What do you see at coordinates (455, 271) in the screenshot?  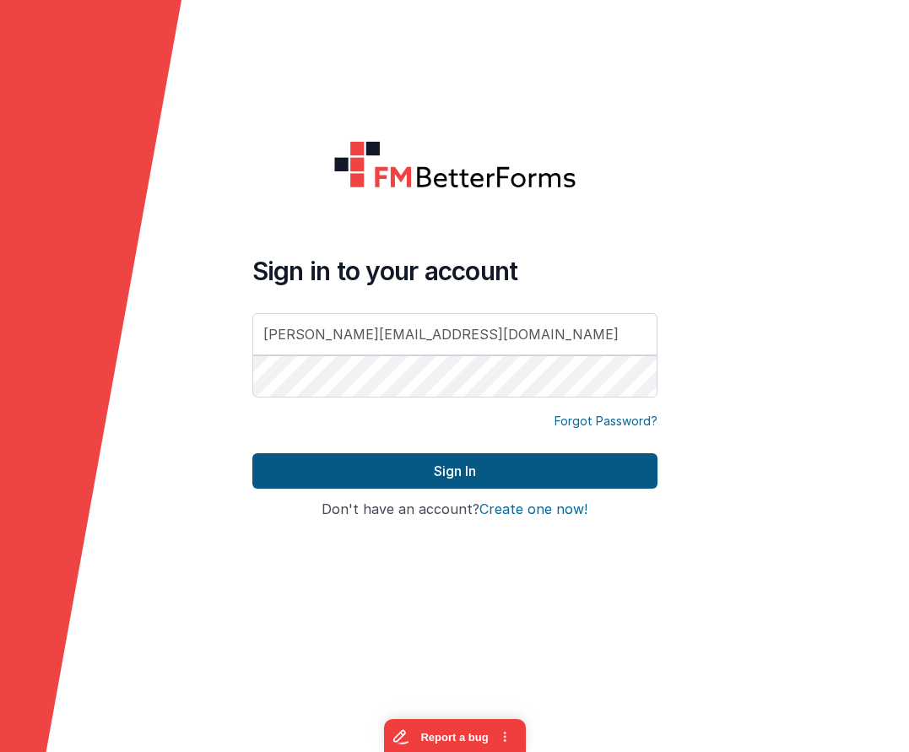 I see `h4: Sign in to your account` at bounding box center [455, 271].